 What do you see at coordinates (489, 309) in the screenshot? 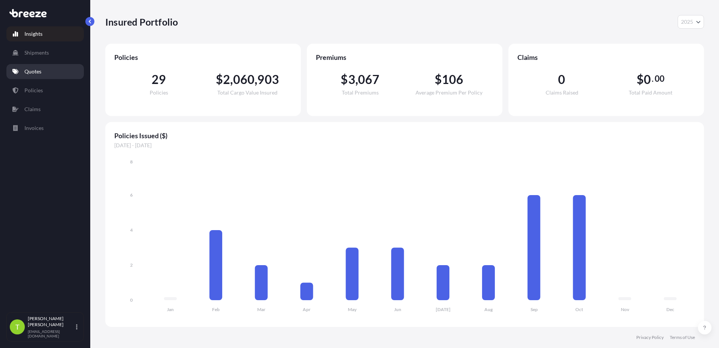
I see `tspan: Aug` at bounding box center [489, 309].